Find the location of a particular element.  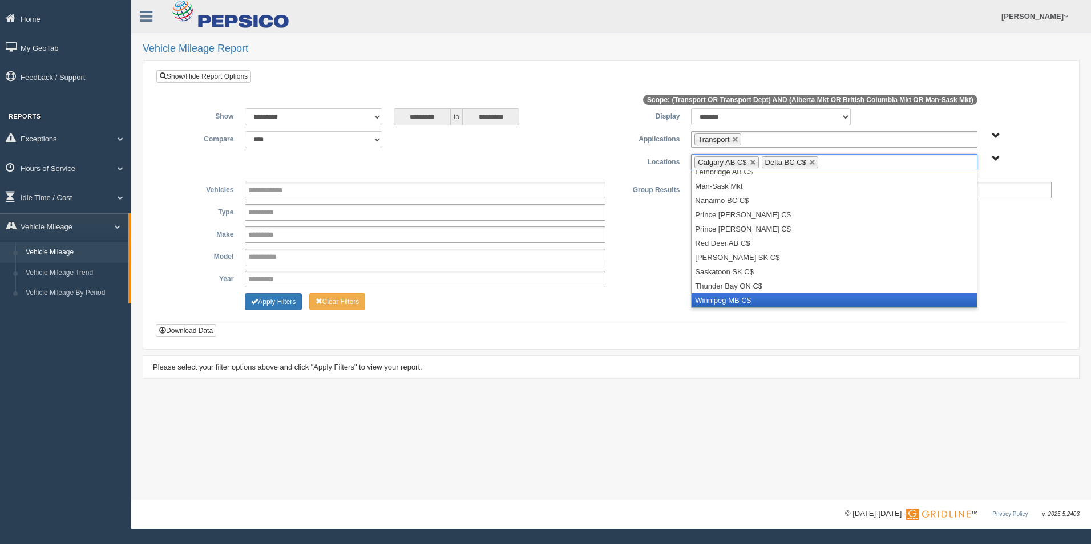

button: Download Data is located at coordinates (186, 331).